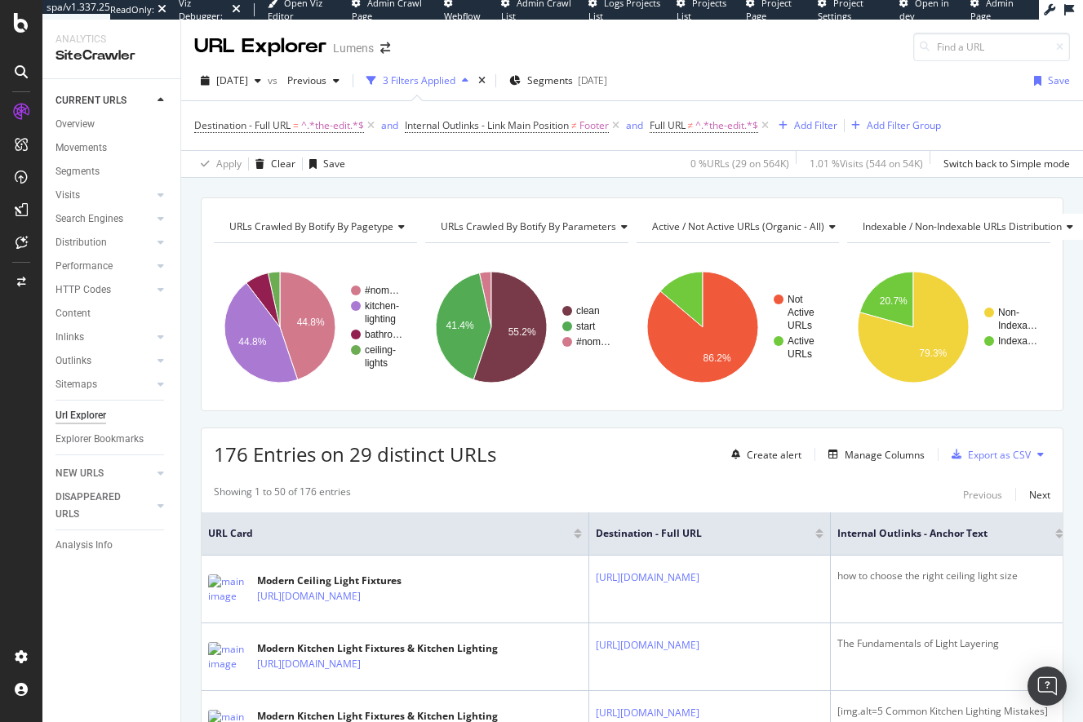 The image size is (1083, 722). Describe the element at coordinates (311, 226) in the screenshot. I see `span: URLs Crawled By Botify By pagetype` at that location.